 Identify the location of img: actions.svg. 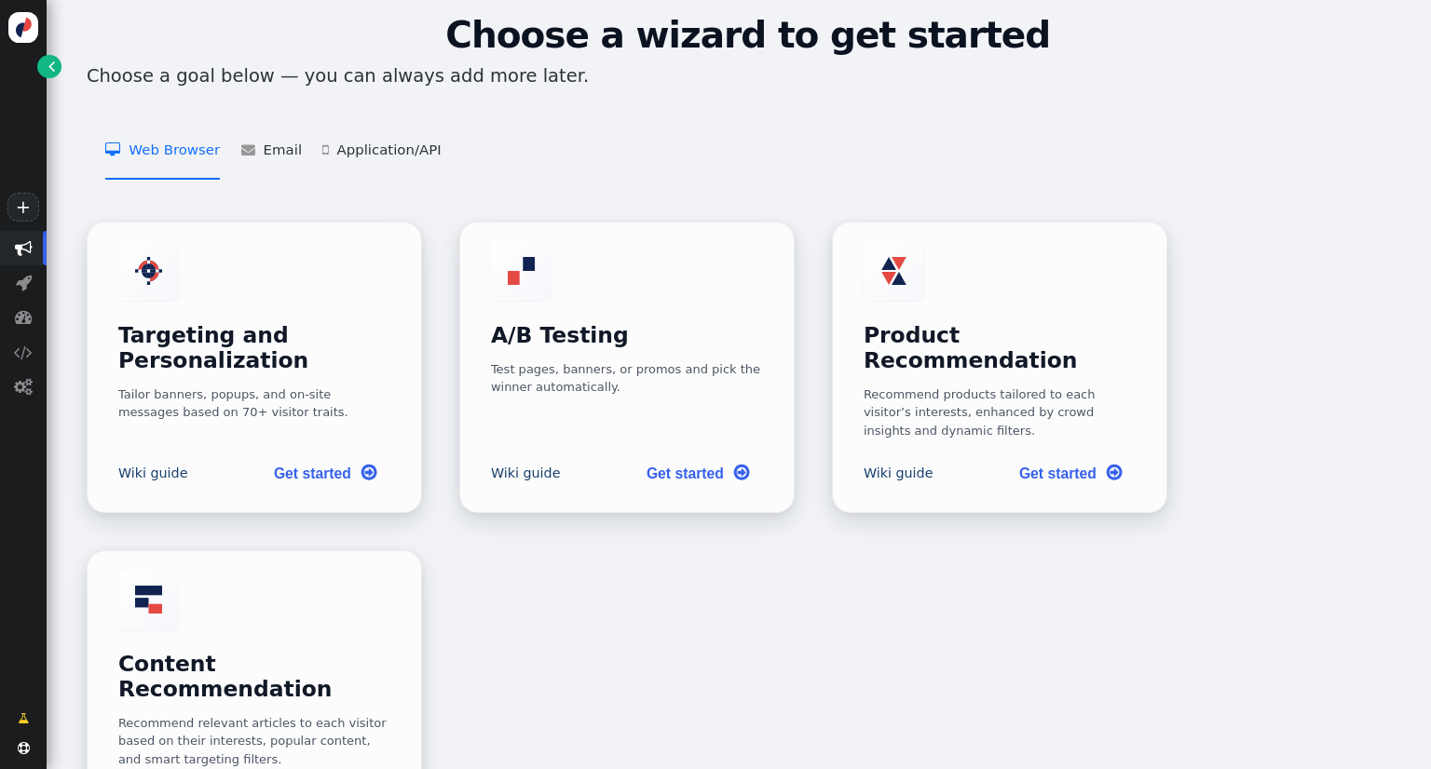
(148, 270).